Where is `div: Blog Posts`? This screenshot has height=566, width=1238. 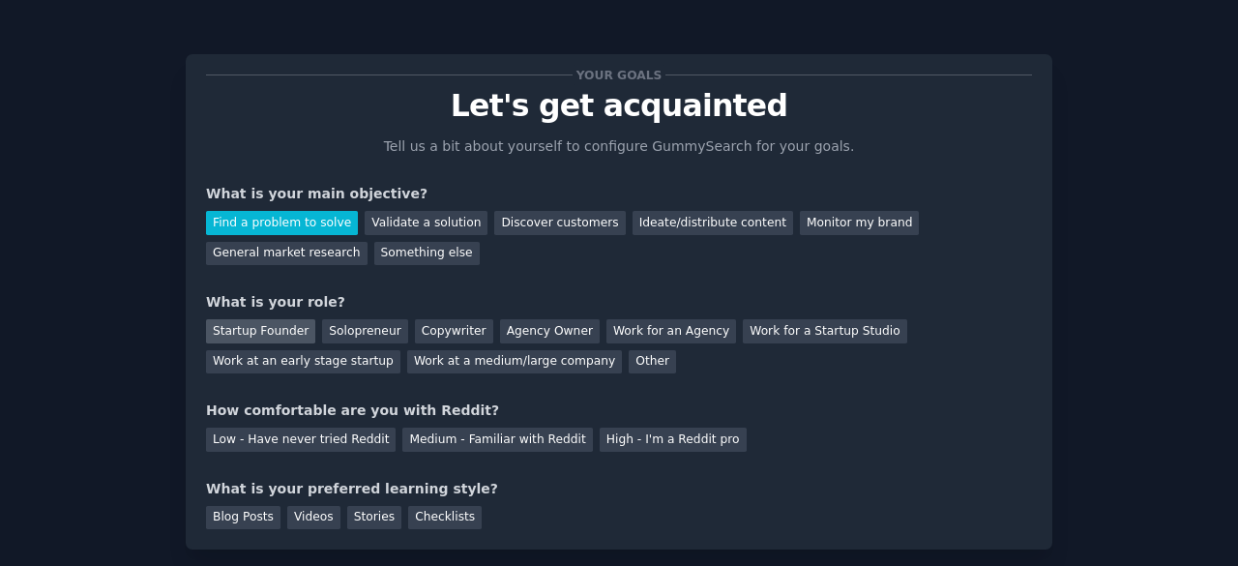
div: Blog Posts is located at coordinates (243, 517).